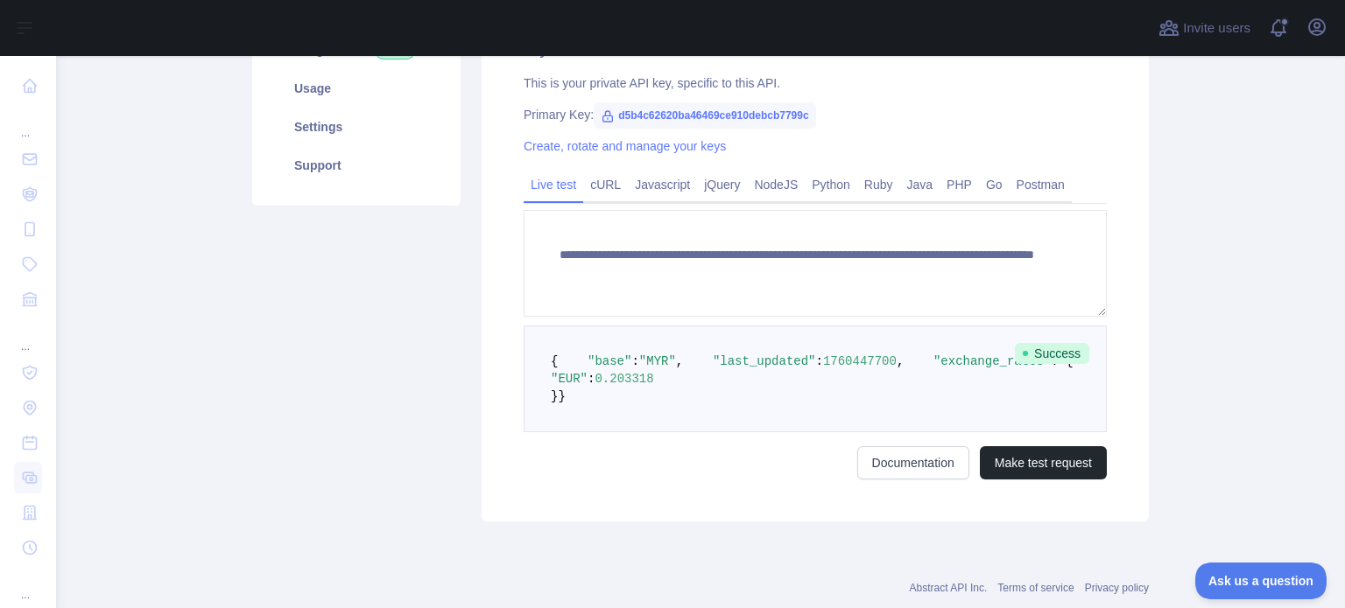 Image resolution: width=1345 pixels, height=608 pixels. Describe the element at coordinates (831, 185) in the screenshot. I see `a: Python` at that location.